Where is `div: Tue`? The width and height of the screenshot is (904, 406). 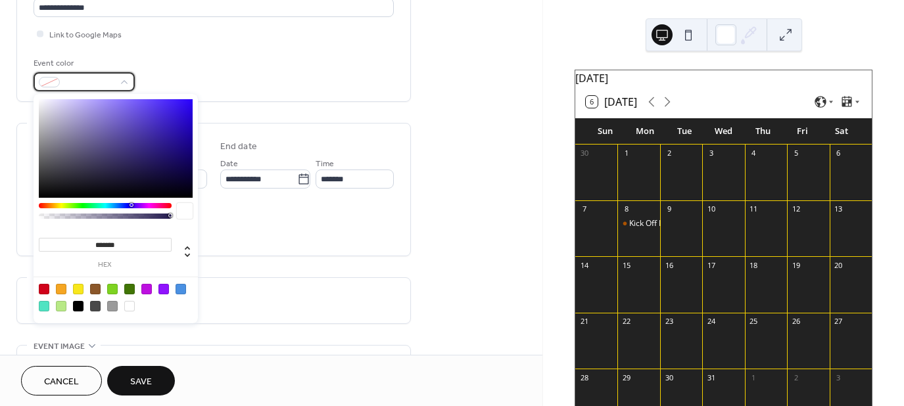 div: Tue is located at coordinates (685, 132).